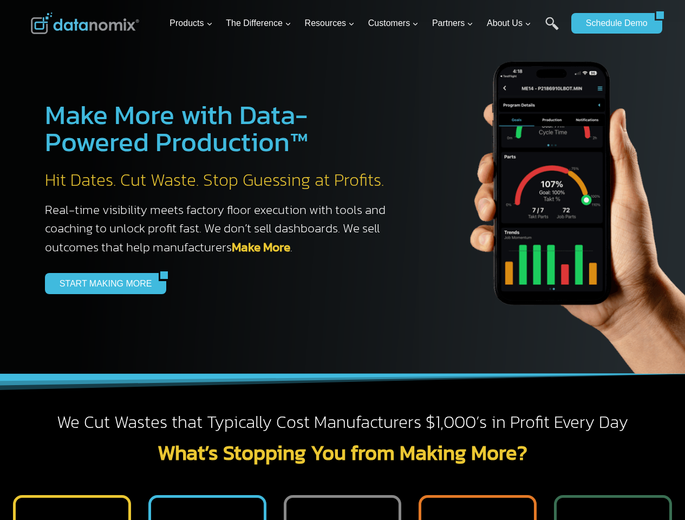 The height and width of the screenshot is (520, 685). What do you see at coordinates (221, 229) in the screenshot?
I see `h3: Real-time visibility meets factory floor execution with tools and coaching to unlock profit fast....` at bounding box center [221, 229].